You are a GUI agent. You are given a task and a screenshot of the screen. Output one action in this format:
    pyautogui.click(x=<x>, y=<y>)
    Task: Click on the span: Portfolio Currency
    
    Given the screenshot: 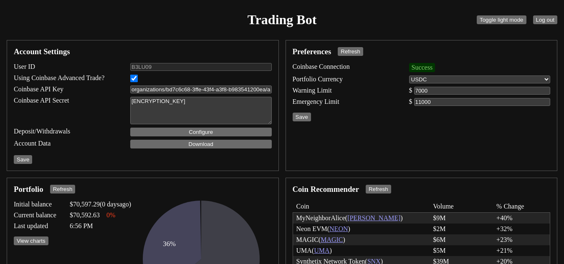 What is the action you would take?
    pyautogui.click(x=344, y=79)
    